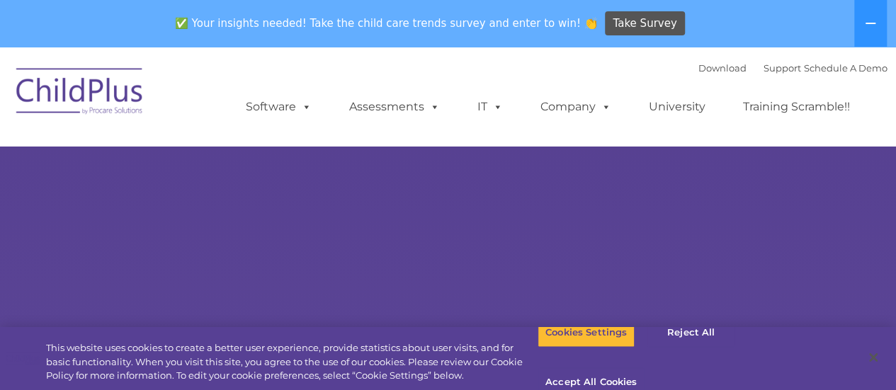 Image resolution: width=896 pixels, height=390 pixels. I want to click on span: ✅ Your insights needed! Take the child care trends survey and enter to win! 👏, so click(386, 23).